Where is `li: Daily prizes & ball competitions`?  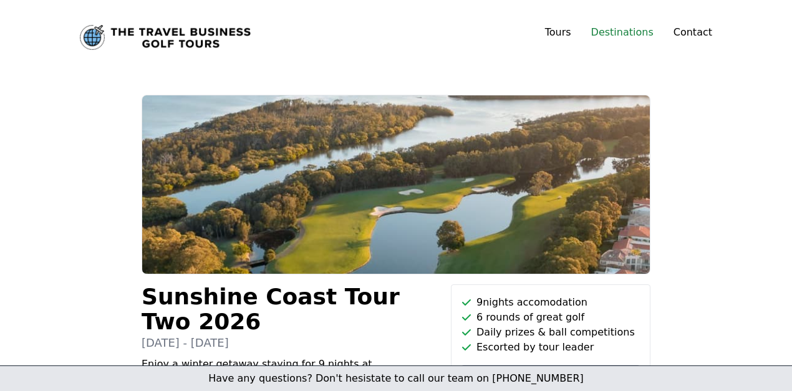 li: Daily prizes & ball competitions is located at coordinates (551, 333).